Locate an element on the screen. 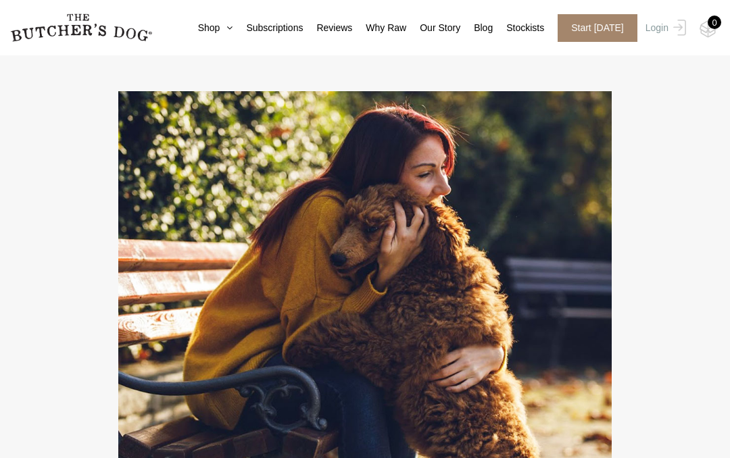 This screenshot has width=730, height=458. a: Reviews is located at coordinates (327, 28).